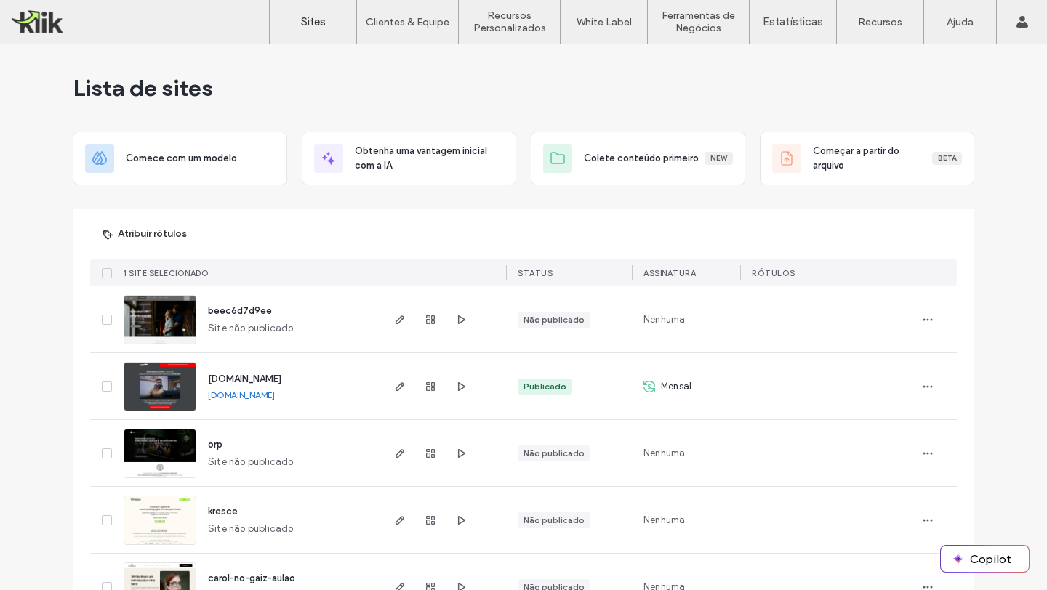 This screenshot has width=1047, height=590. I want to click on a: carol-no-gaiz-aulao, so click(252, 578).